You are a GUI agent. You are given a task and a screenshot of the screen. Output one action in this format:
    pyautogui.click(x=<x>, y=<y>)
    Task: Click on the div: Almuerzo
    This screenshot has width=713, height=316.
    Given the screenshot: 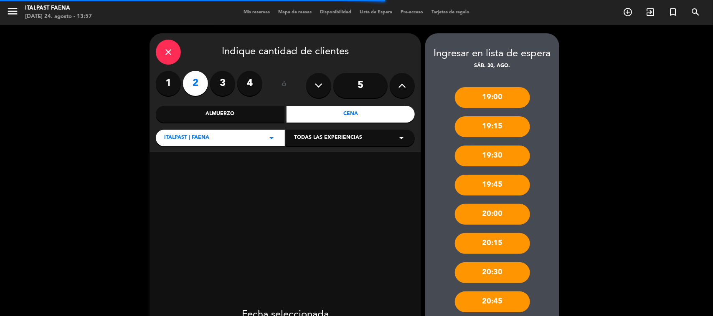 What is the action you would take?
    pyautogui.click(x=220, y=114)
    